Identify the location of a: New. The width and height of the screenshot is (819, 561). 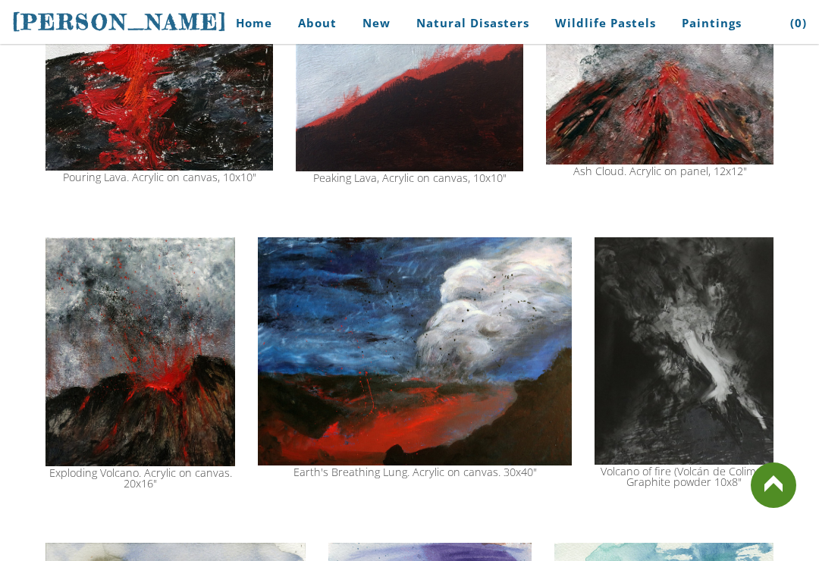
(376, 23).